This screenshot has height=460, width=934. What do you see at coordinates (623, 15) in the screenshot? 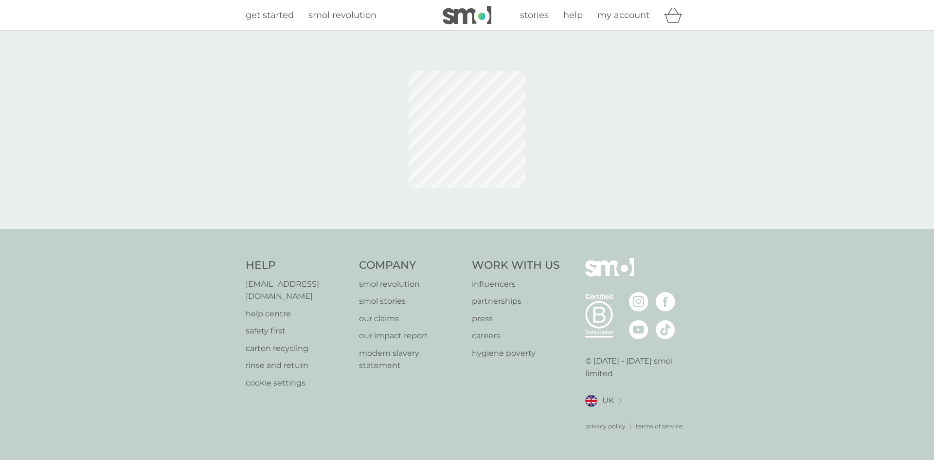
I see `span: my account` at bounding box center [623, 15].